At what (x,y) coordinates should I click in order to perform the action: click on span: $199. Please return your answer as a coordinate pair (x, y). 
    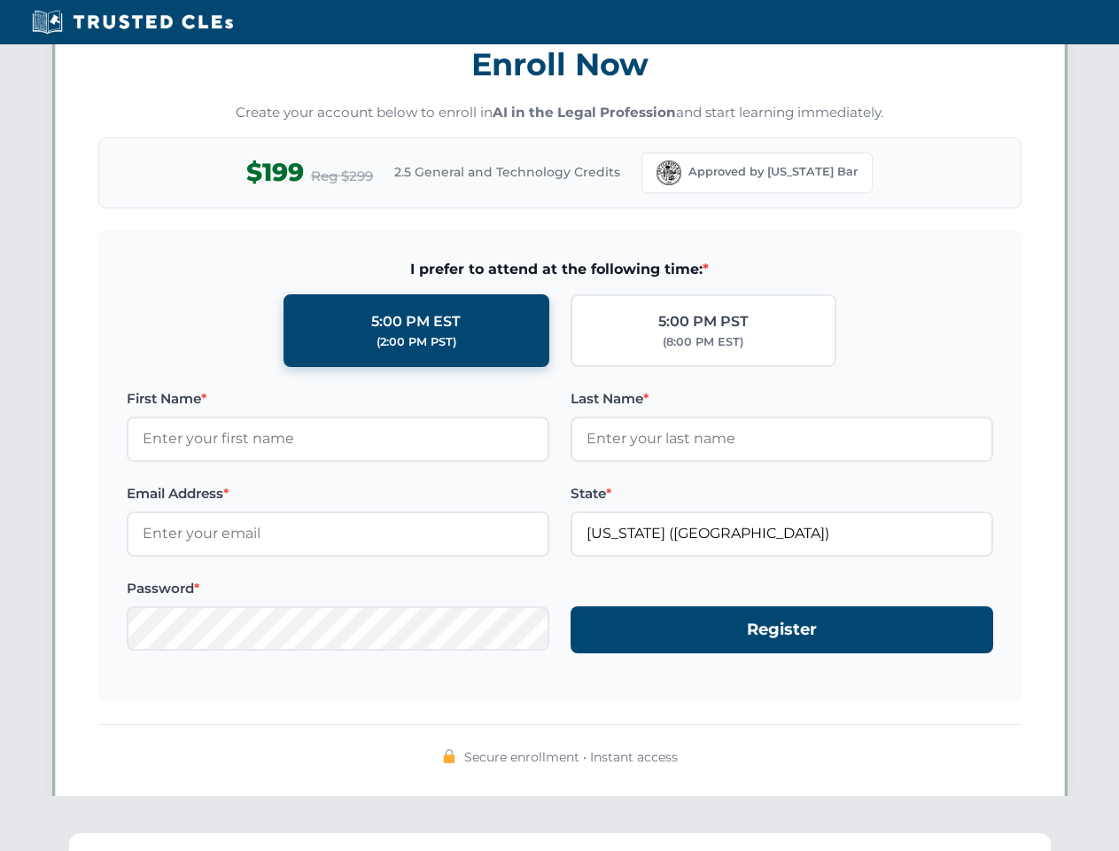
    Looking at the image, I should click on (275, 172).